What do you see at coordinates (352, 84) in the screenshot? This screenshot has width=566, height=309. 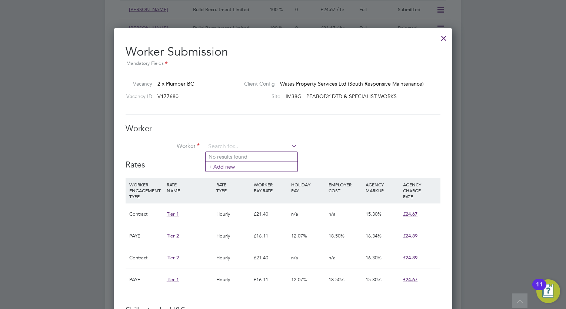 I see `span: Wates Property Services Ltd (South Responsive Maintenance)` at bounding box center [352, 84].